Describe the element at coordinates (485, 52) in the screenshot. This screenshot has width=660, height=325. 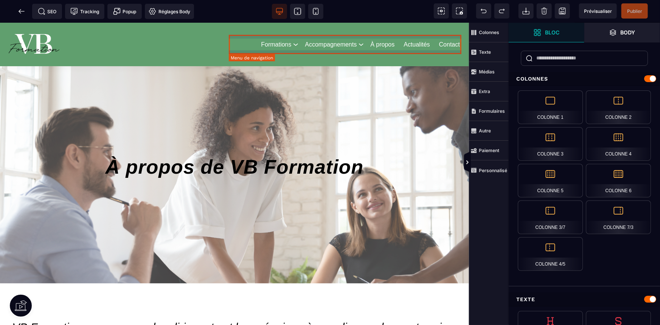
I see `strong: Texte` at that location.